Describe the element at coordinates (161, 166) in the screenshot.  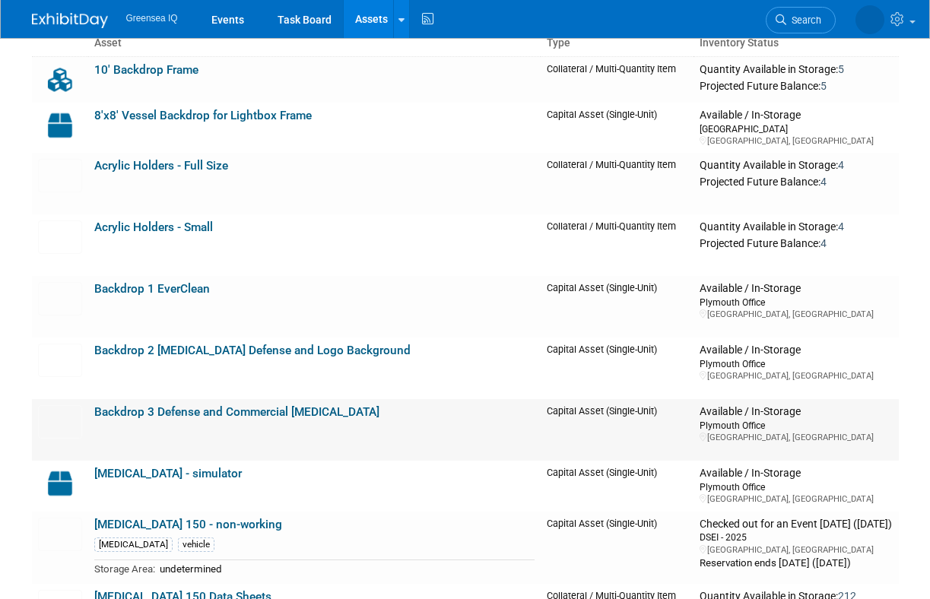
I see `a: Acrylic Holders - Full Size` at that location.